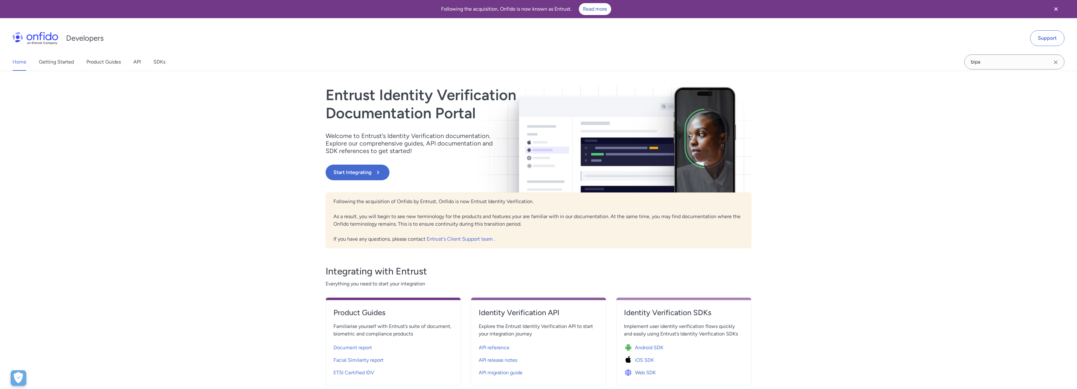  Describe the element at coordinates (539, 220) in the screenshot. I see `div: Following the acquisition of Onfido by Entrust, Onfido is now Entrust Identity Verification. As a...` at that location.